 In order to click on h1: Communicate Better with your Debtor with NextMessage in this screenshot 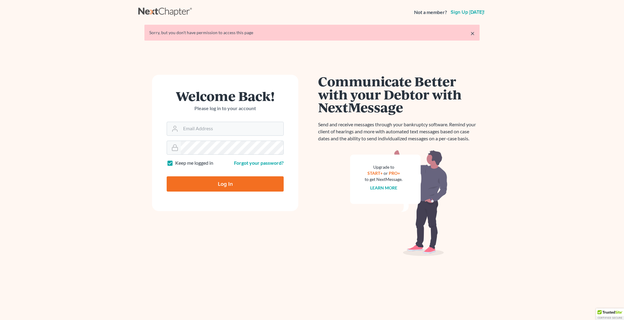, I will do `click(399, 94)`.